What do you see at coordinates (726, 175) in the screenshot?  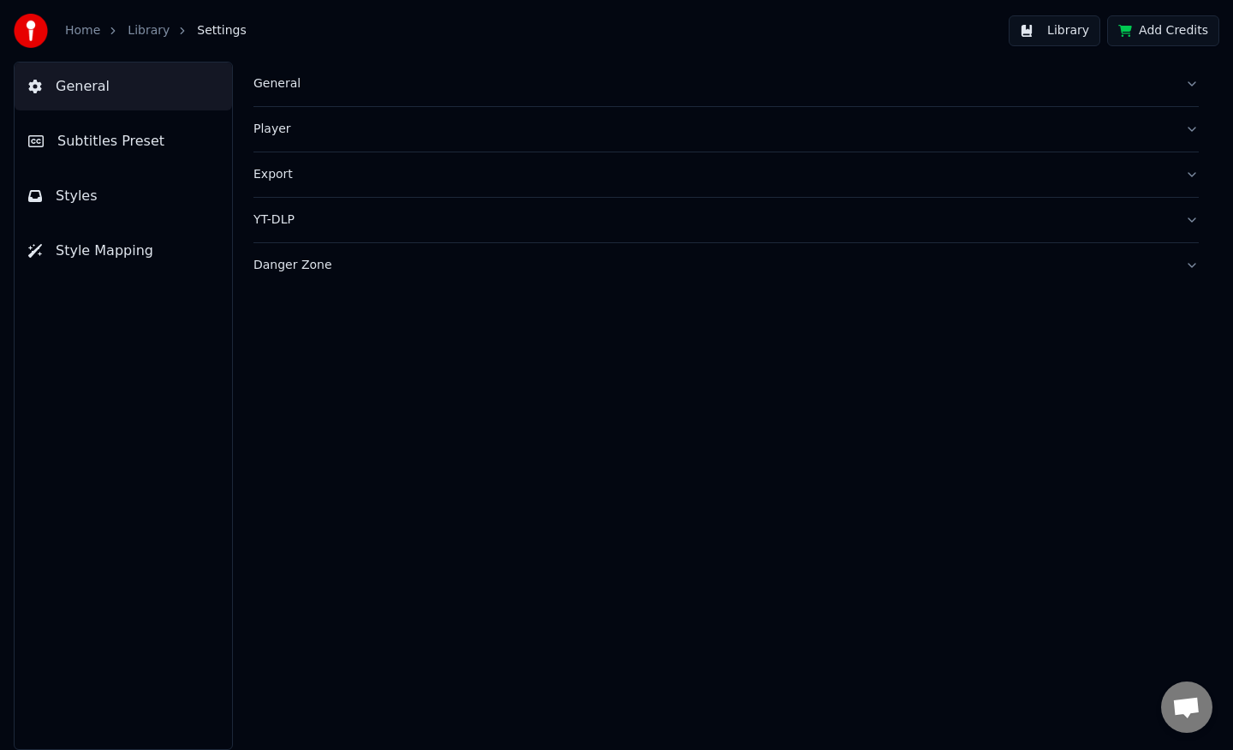 I see `button: Export` at bounding box center [726, 175].